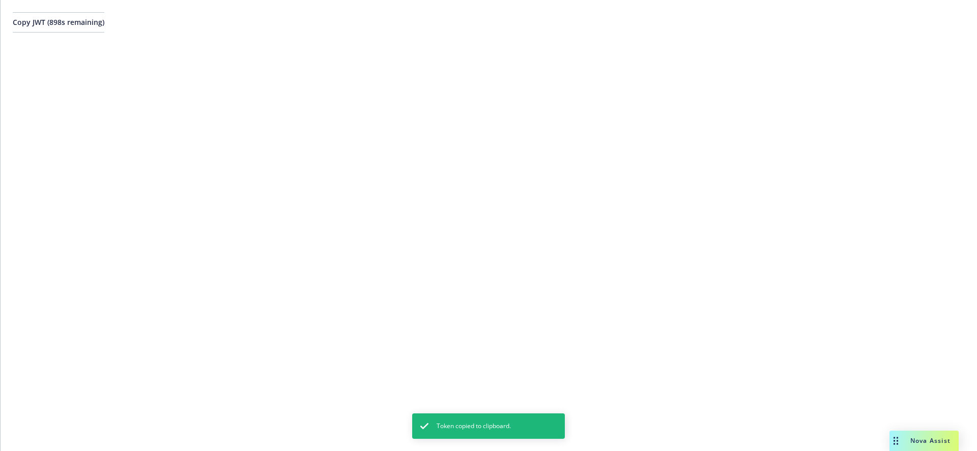 The image size is (977, 451). I want to click on span: Copy JWT ( 898 s remaining), so click(59, 22).